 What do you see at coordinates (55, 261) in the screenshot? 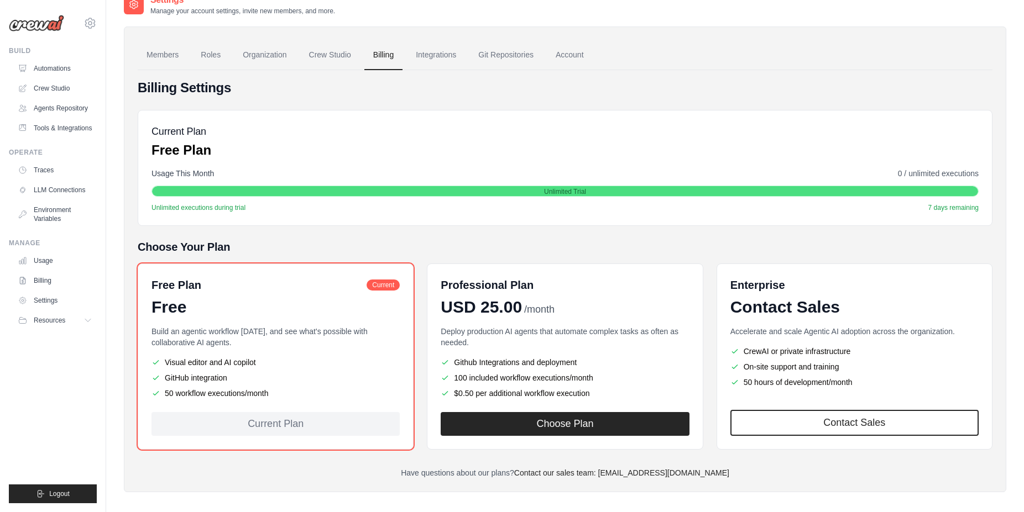
I see `a: Usage` at bounding box center [55, 261].